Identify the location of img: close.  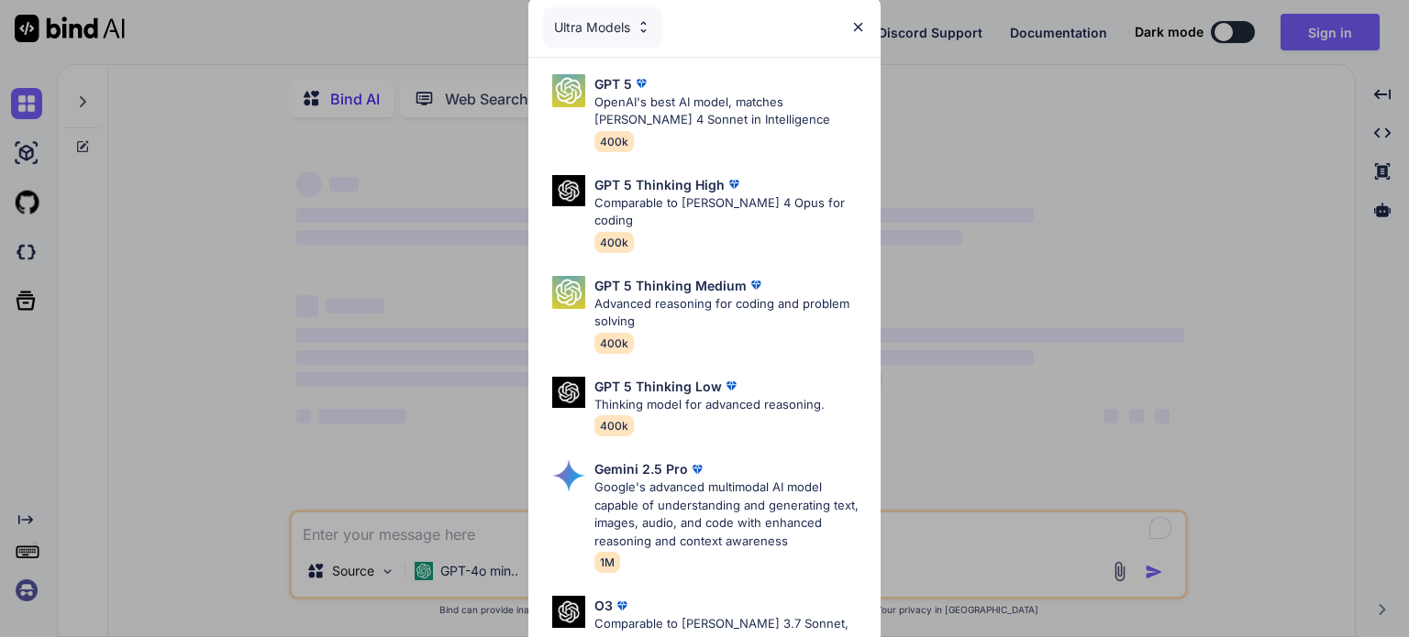
(857, 27).